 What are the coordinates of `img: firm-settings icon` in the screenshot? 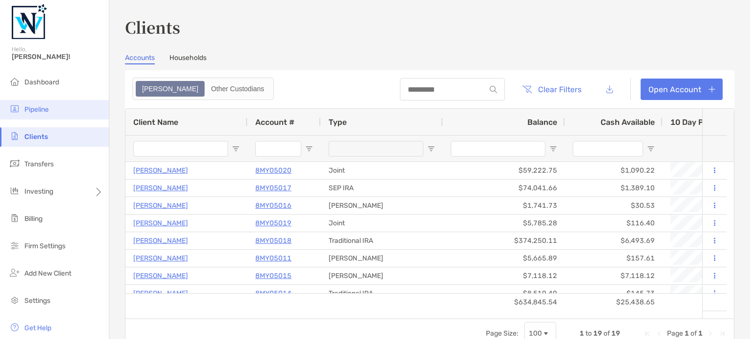 It's located at (15, 246).